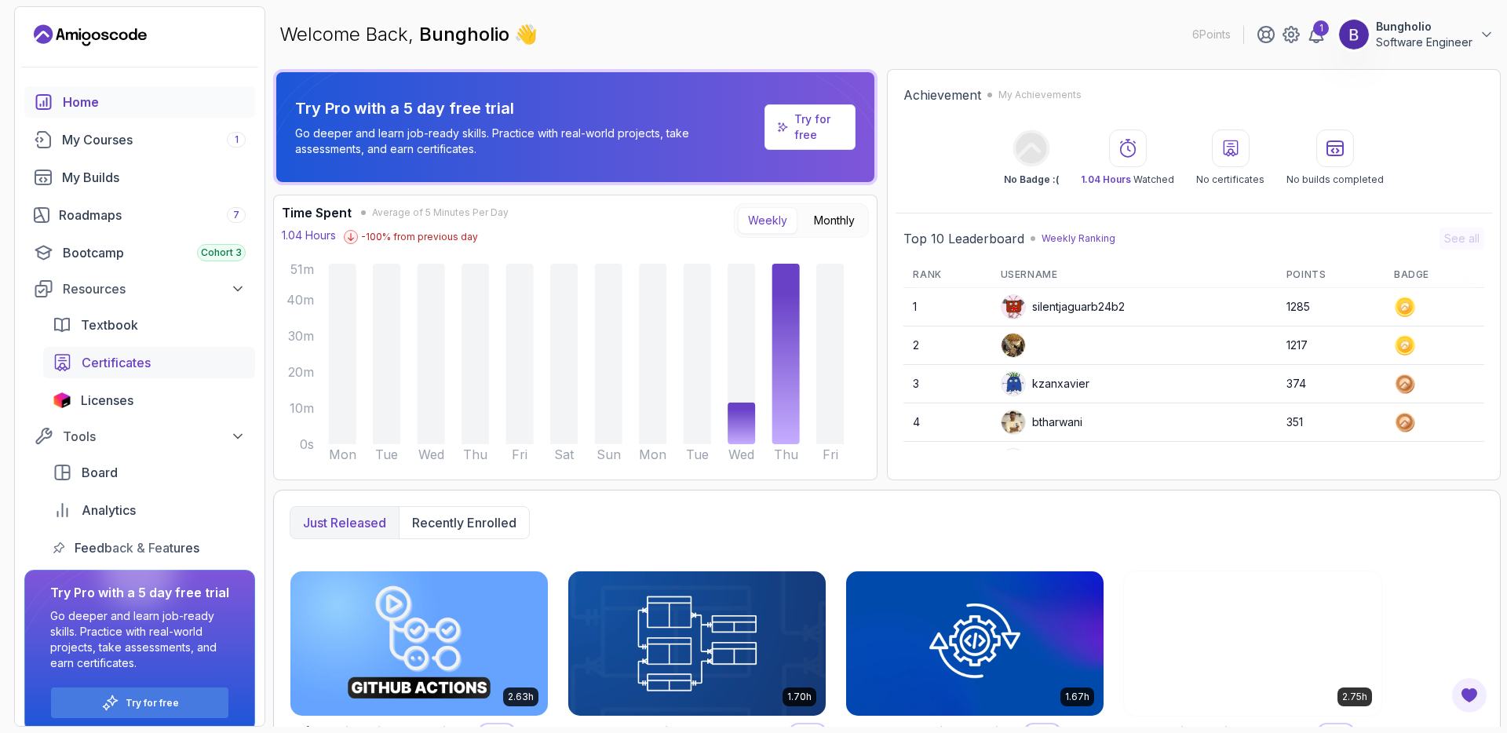 Image resolution: width=1507 pixels, height=733 pixels. What do you see at coordinates (520, 697) in the screenshot?
I see `p: 2.63h` at bounding box center [520, 697].